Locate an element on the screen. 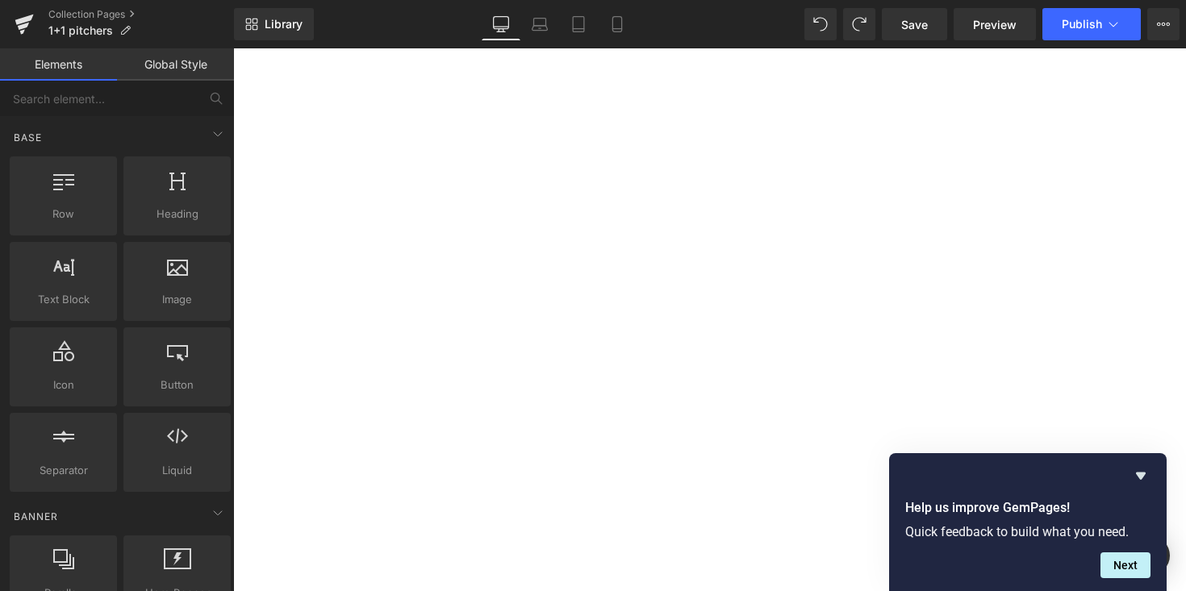  h2: Help us improve GemPages! is located at coordinates (1027, 508).